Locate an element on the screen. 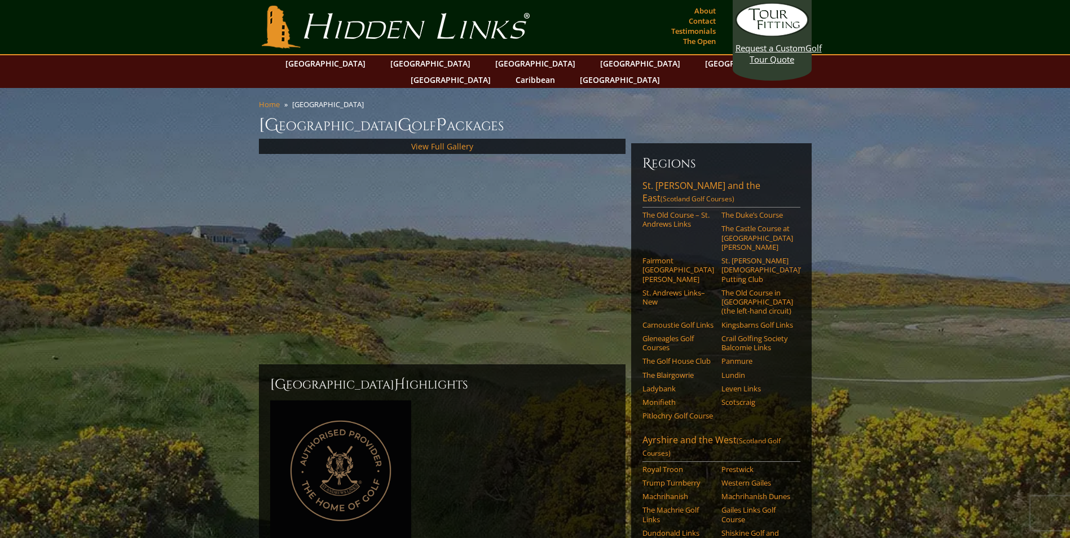  a: Dundonald Links is located at coordinates (678, 533).